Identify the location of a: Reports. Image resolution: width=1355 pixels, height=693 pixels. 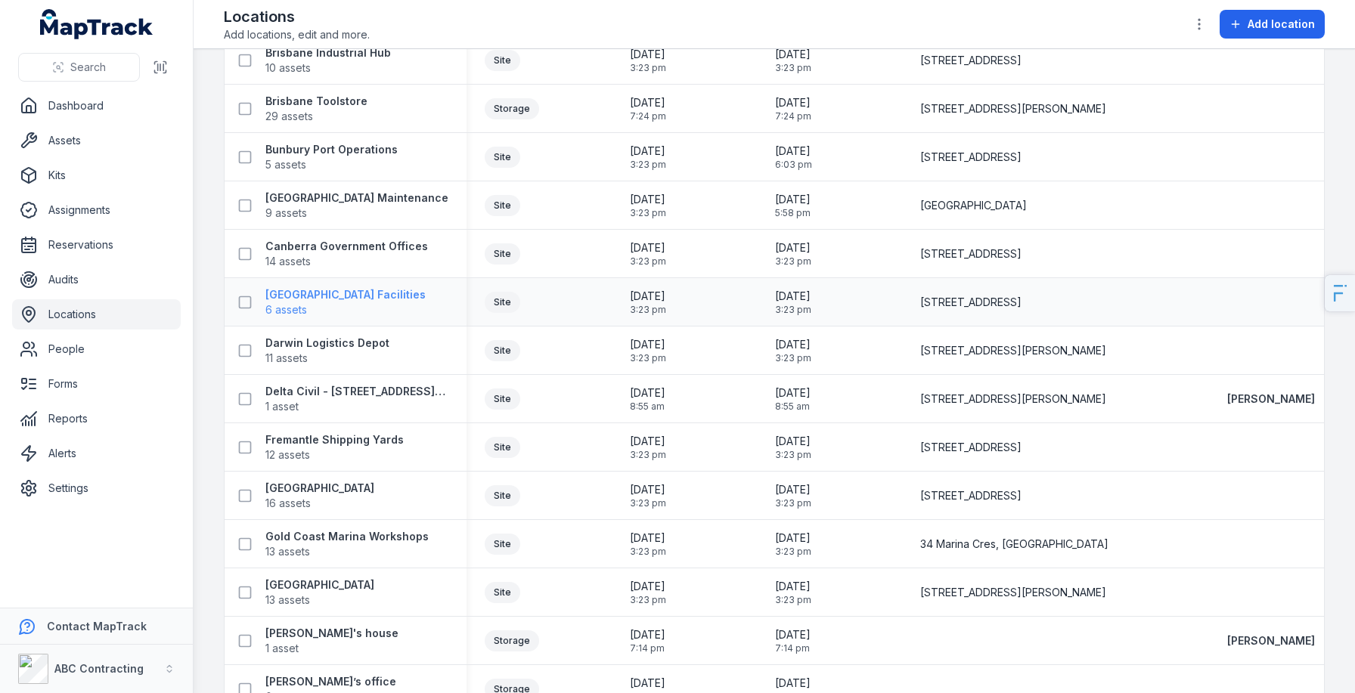
(96, 419).